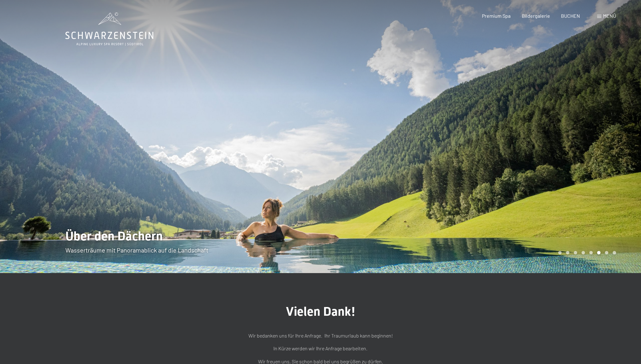 The height and width of the screenshot is (364, 641). What do you see at coordinates (496, 16) in the screenshot?
I see `a: Premium Spa` at bounding box center [496, 16].